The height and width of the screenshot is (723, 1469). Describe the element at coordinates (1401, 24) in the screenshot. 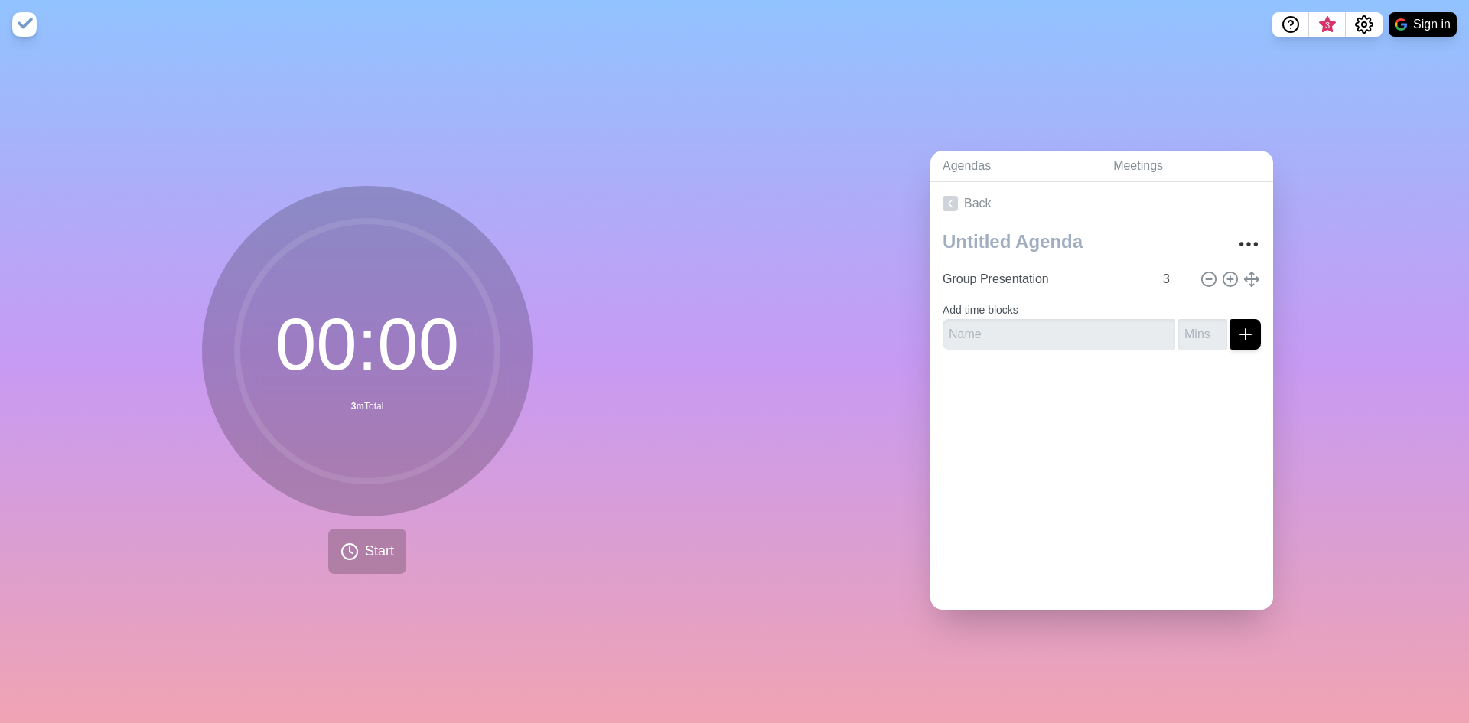

I see `img: google logo` at that location.